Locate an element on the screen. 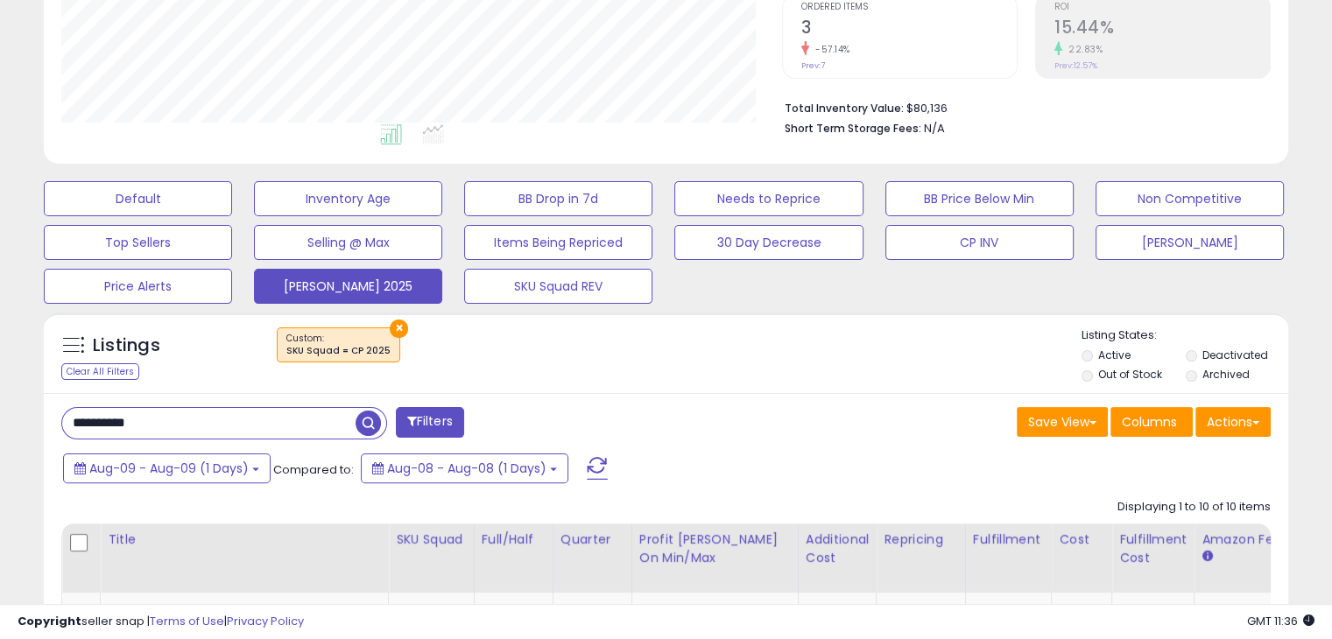 The width and height of the screenshot is (1332, 639). span: ROI is located at coordinates (1162, 7).